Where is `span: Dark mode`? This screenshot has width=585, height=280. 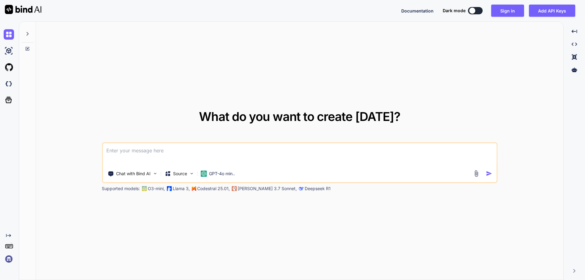 span: Dark mode is located at coordinates (454, 11).